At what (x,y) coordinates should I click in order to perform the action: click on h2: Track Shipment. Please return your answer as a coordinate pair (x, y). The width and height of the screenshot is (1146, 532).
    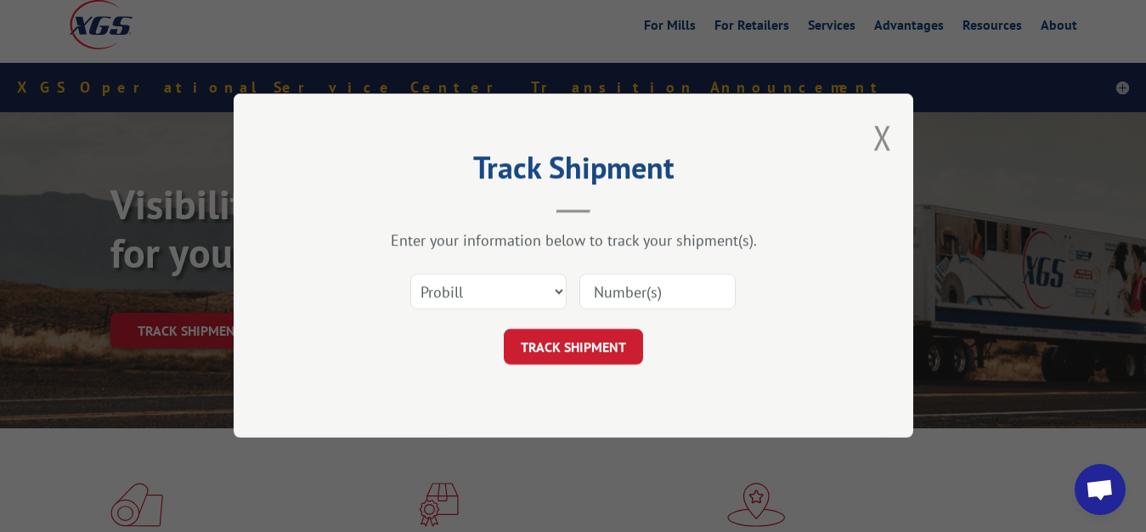
    Looking at the image, I should click on (573, 172).